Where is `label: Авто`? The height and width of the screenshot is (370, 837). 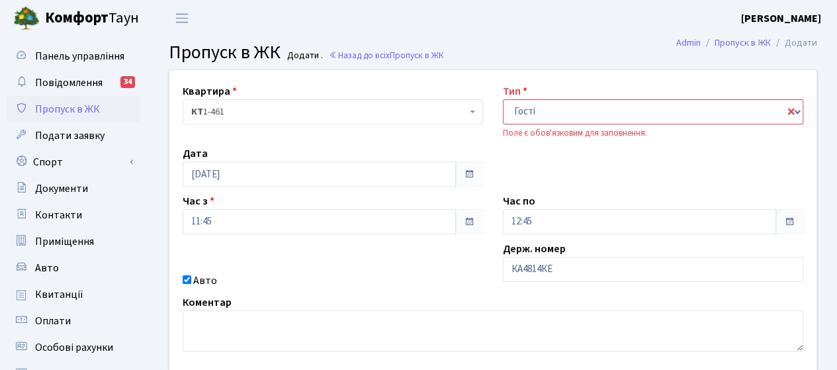
label: Авто is located at coordinates (205, 280).